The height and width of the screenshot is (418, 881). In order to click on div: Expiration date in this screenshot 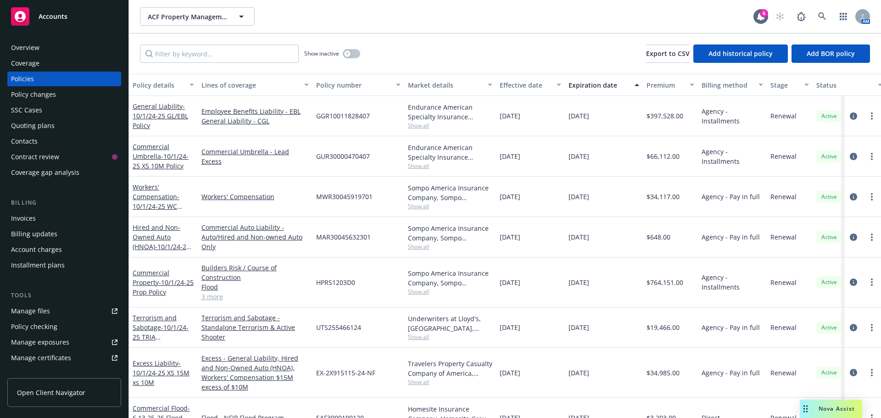, I will do `click(599, 85)`.